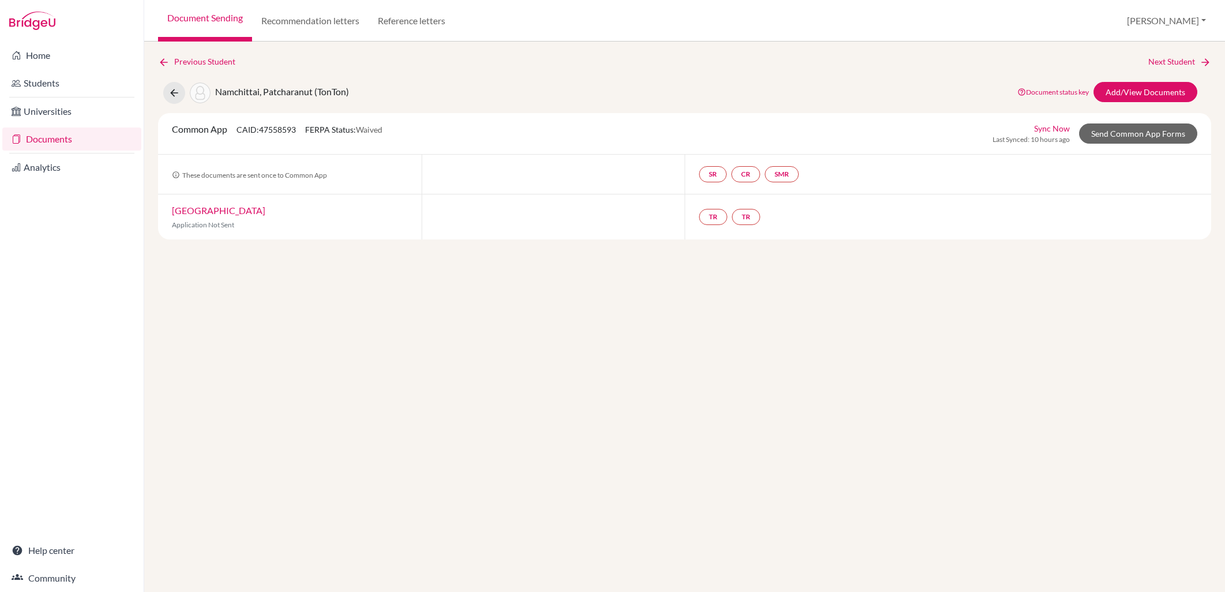 The width and height of the screenshot is (1225, 592). What do you see at coordinates (1053, 92) in the screenshot?
I see `a: Document status key` at bounding box center [1053, 92].